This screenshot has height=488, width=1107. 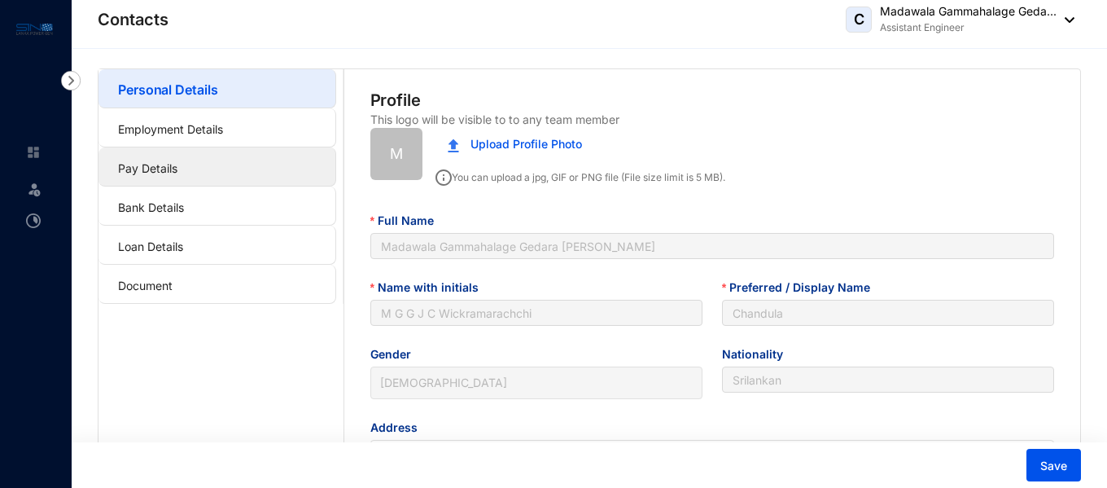 I want to click on label: Nationality, so click(x=758, y=354).